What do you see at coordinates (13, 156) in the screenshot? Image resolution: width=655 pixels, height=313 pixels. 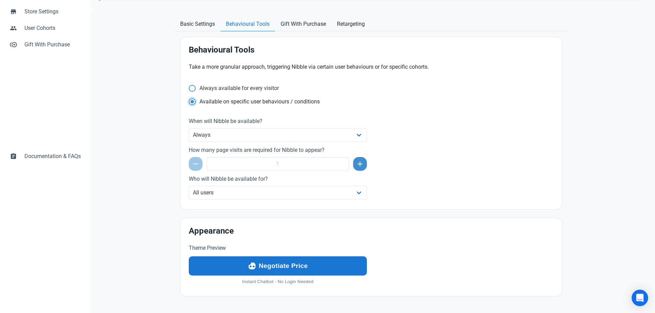 I see `span: assignment` at bounding box center [13, 156].